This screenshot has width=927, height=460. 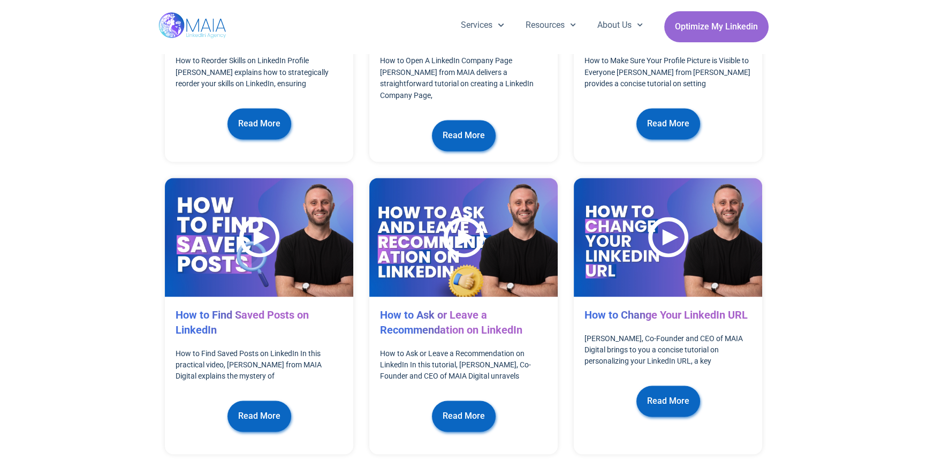 What do you see at coordinates (259, 322) in the screenshot?
I see `h1: How to Find Saved Posts on LinkedIn` at bounding box center [259, 322].